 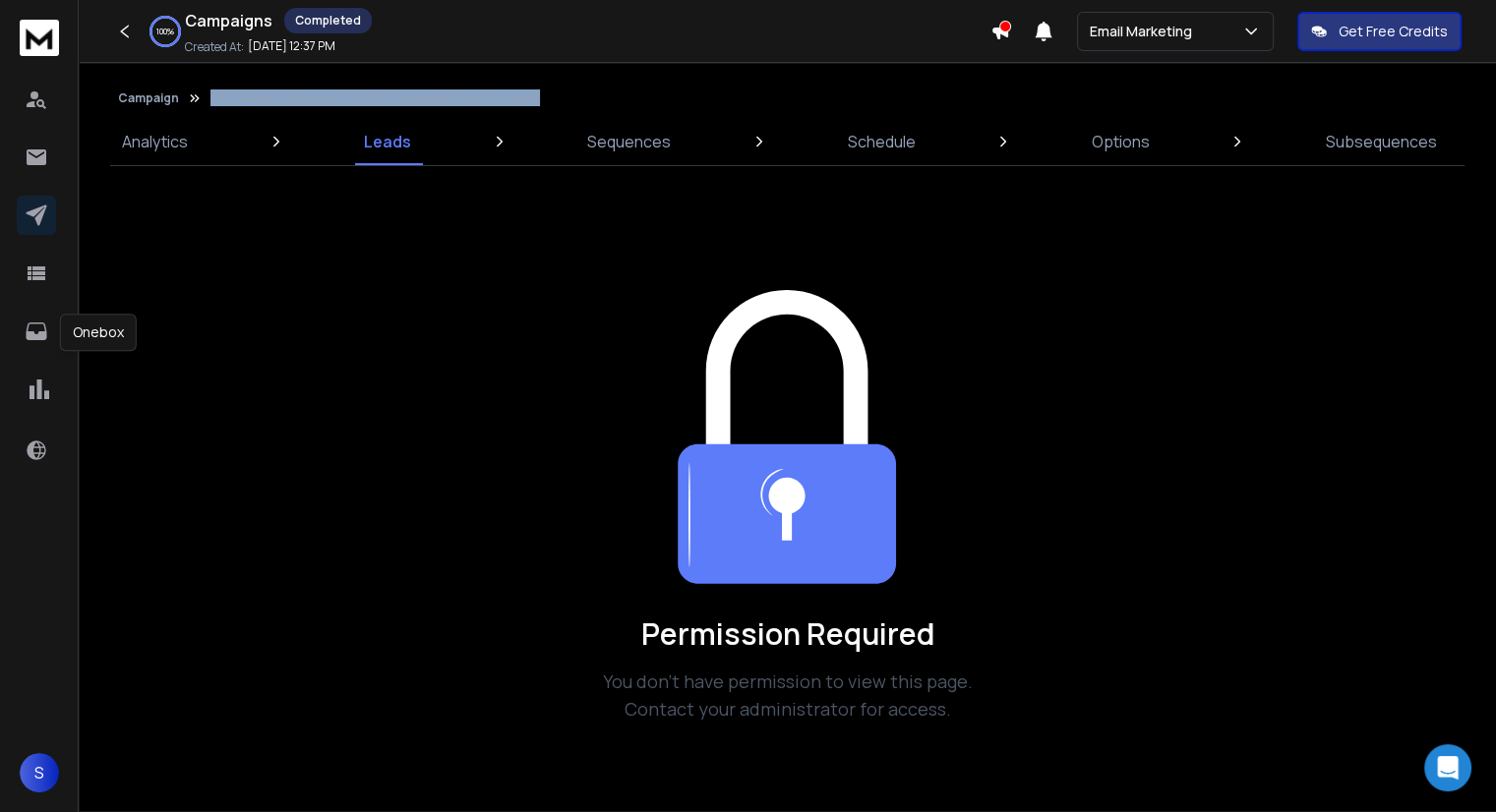 I want to click on img: Team collaboration, so click(x=787, y=438).